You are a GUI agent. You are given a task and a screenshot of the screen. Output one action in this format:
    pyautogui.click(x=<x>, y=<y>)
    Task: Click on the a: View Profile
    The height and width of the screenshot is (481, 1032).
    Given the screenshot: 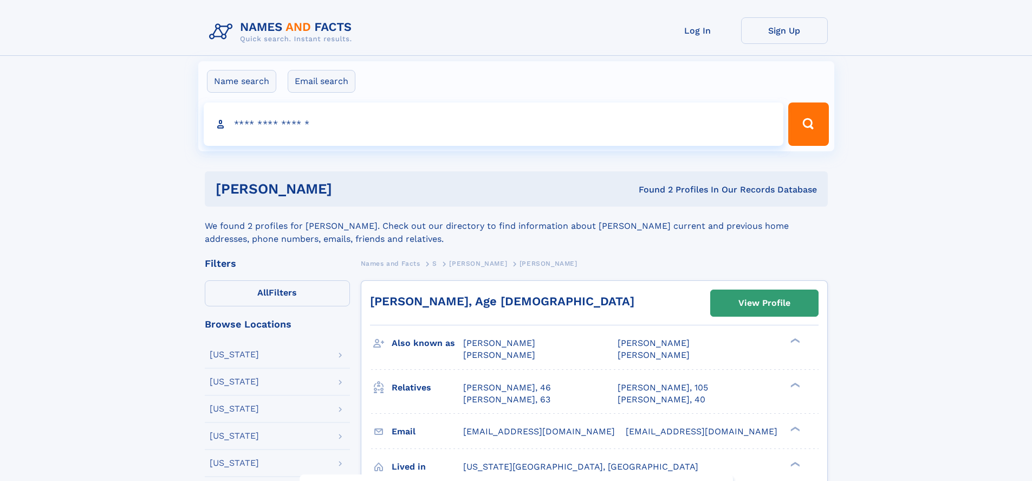 What is the action you would take?
    pyautogui.click(x=764, y=303)
    